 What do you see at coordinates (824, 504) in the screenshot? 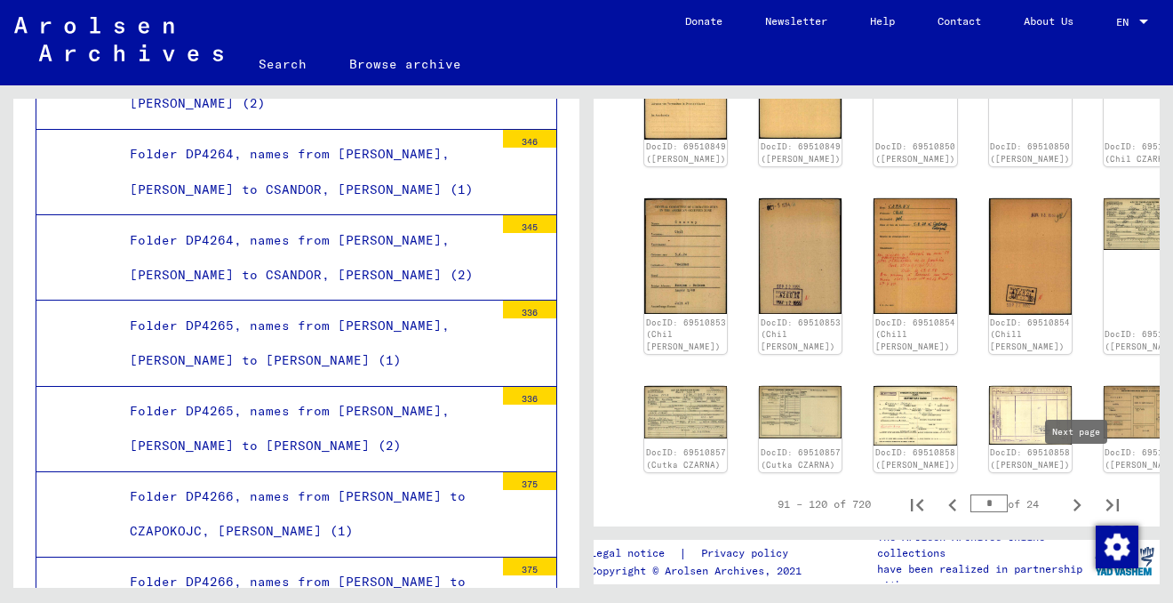
I see `div: 91 – 120 of 720` at bounding box center [824, 504].